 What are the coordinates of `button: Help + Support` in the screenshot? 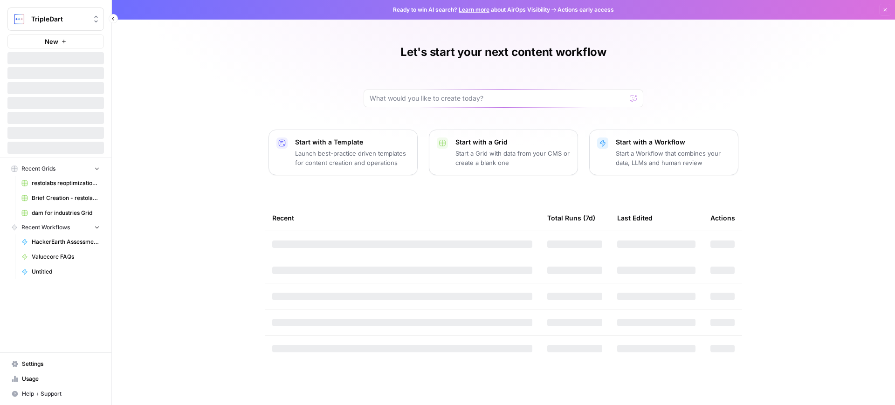 It's located at (55, 394).